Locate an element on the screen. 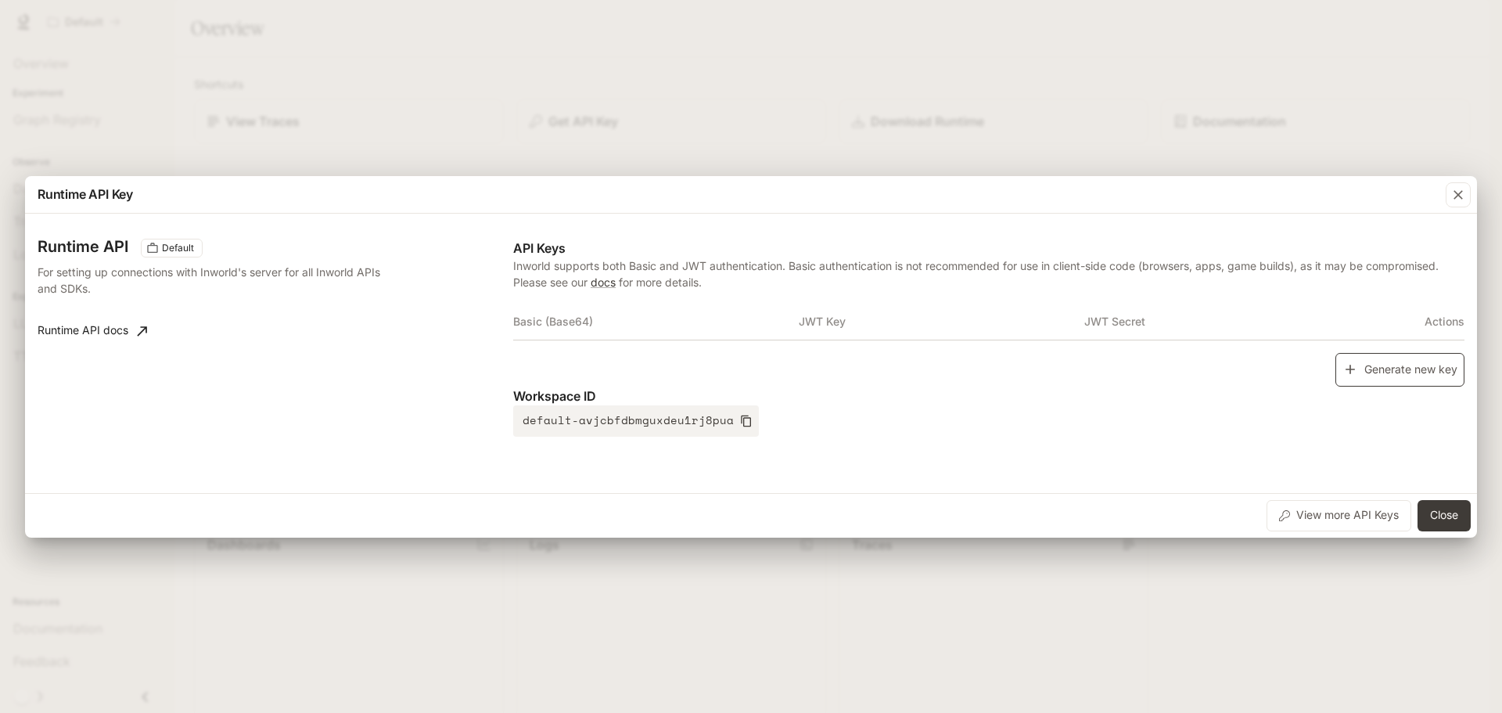 The height and width of the screenshot is (713, 1502). button: default-avjcbfdbmguxdeu1rj8pua is located at coordinates (636, 421).